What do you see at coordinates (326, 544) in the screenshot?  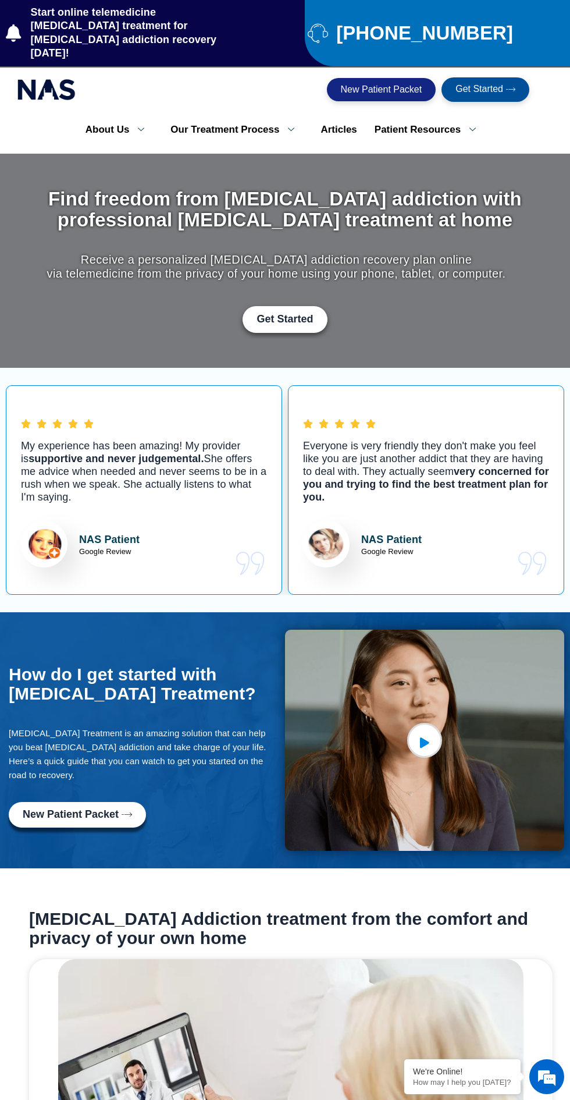 I see `img: Christina Review for National Addiction Specialists Top Rated Suboxone Clinic` at bounding box center [326, 544].